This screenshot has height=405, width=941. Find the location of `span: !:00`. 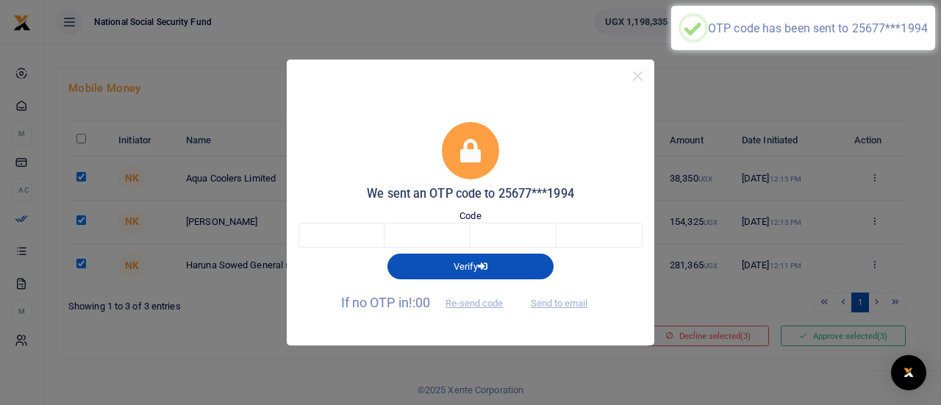

span: !:00 is located at coordinates (419, 302).